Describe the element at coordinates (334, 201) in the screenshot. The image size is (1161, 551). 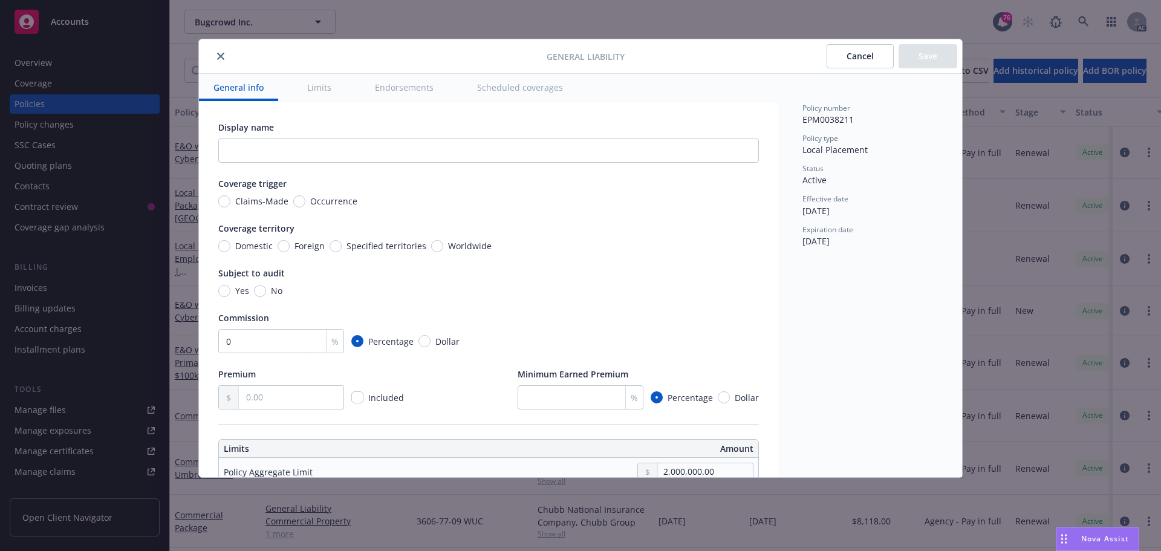
I see `span: Occurrence` at that location.